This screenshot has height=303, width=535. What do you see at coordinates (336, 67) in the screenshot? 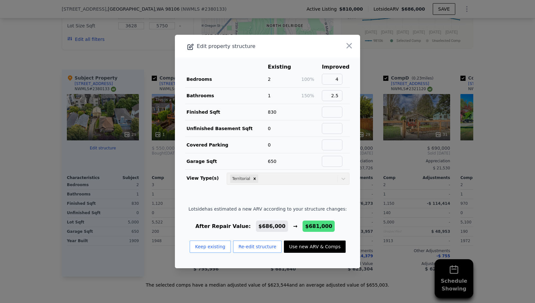
I see `th: Improved` at bounding box center [336, 67].